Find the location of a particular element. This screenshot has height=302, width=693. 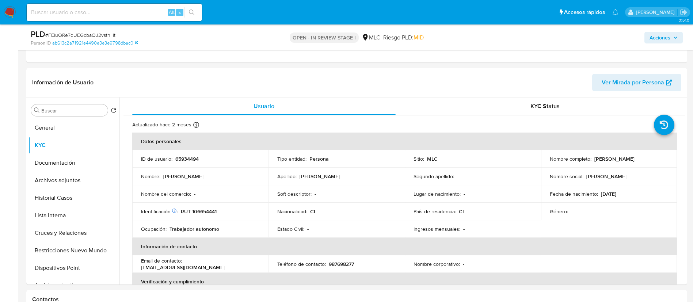

span: Usuario is located at coordinates (264, 106).